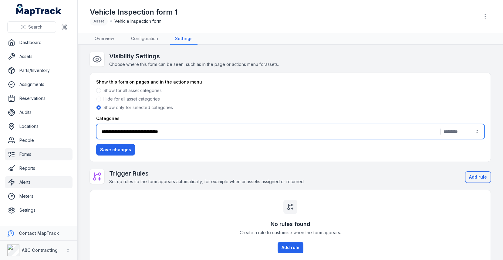 Image resolution: width=503 pixels, height=260 pixels. I want to click on strong: Contact MapTrack, so click(39, 233).